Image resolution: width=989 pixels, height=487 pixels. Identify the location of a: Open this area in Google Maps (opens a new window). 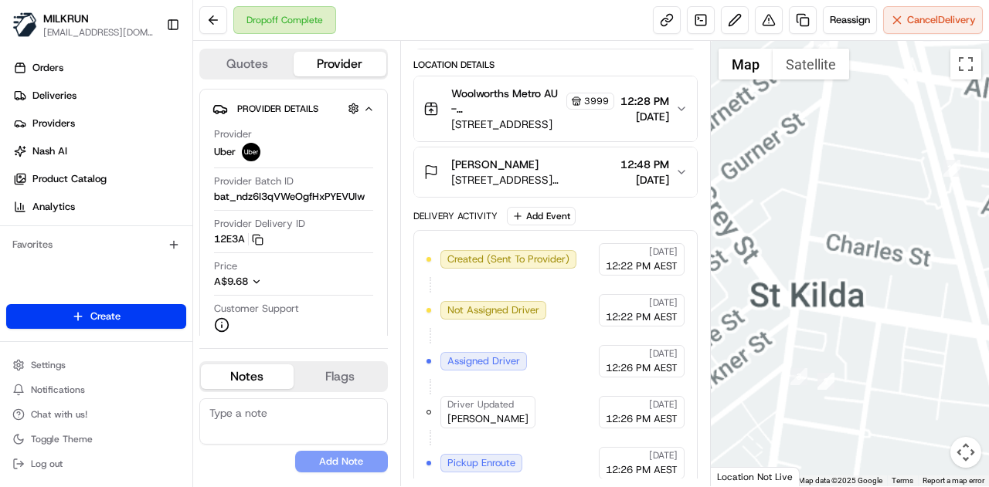
(740, 477).